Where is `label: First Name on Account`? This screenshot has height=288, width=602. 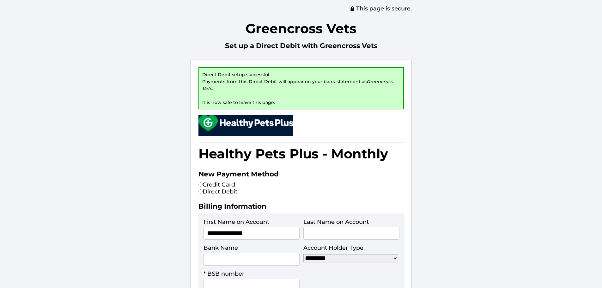
label: First Name on Account is located at coordinates (236, 222).